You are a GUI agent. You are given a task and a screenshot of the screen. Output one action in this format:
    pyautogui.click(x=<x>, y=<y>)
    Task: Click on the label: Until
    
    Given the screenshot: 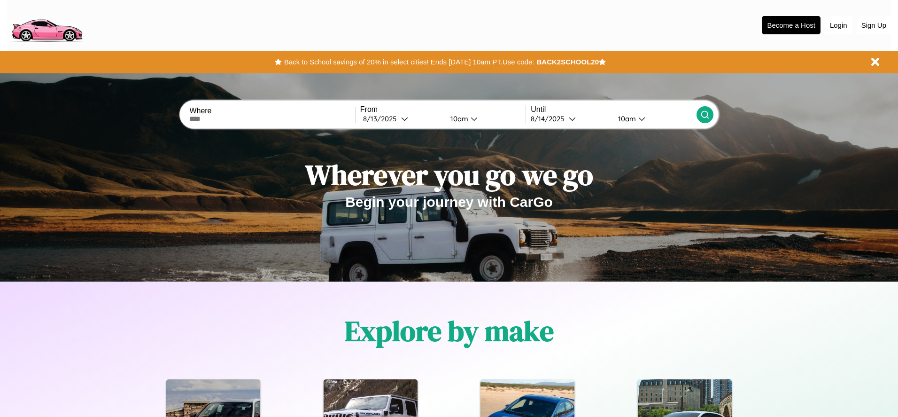 What is the action you would take?
    pyautogui.click(x=614, y=109)
    